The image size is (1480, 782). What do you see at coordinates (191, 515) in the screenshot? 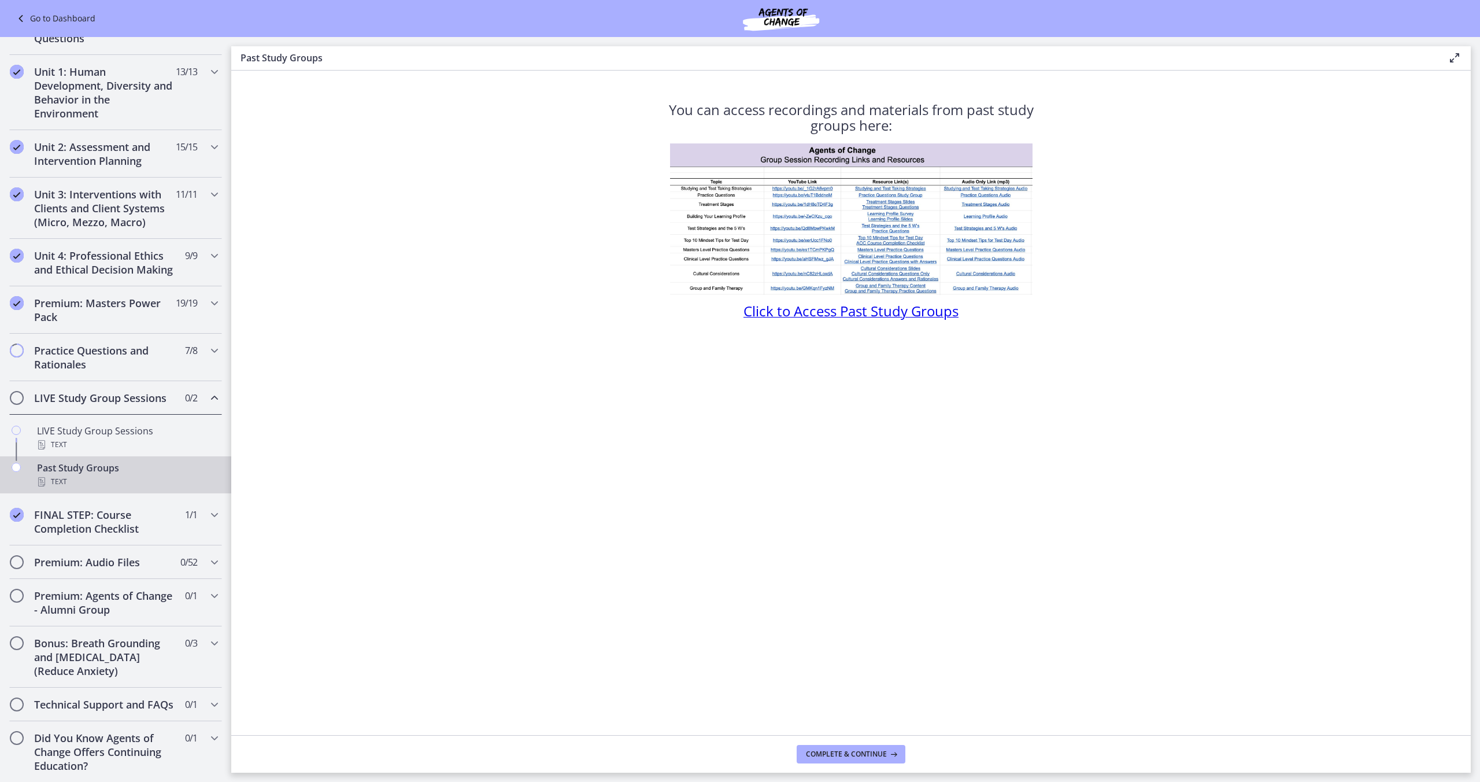
I see `span: 1 / 1` at bounding box center [191, 515].